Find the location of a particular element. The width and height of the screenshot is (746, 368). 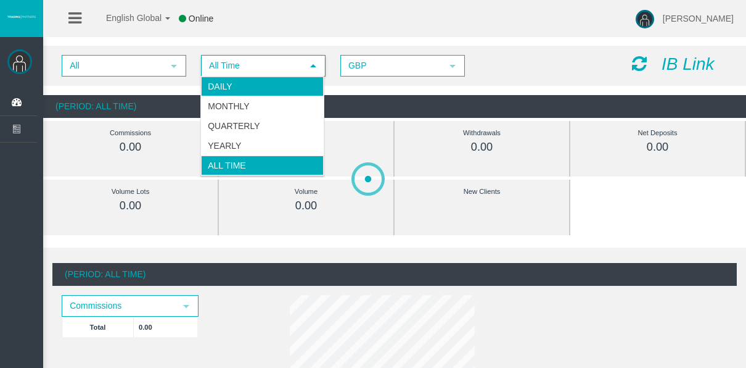

div: Withdrawals is located at coordinates (482, 133).